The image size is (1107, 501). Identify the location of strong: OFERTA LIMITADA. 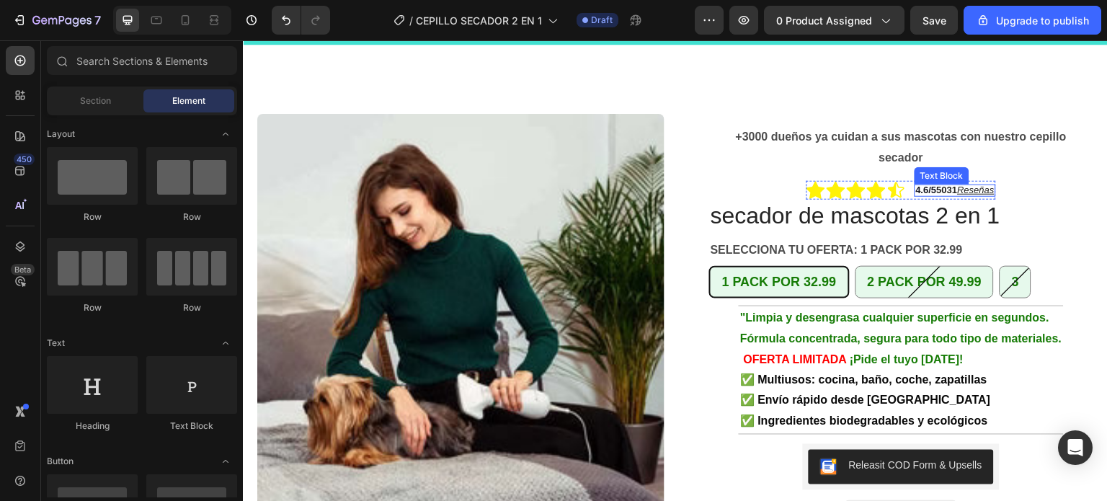
(552, 318).